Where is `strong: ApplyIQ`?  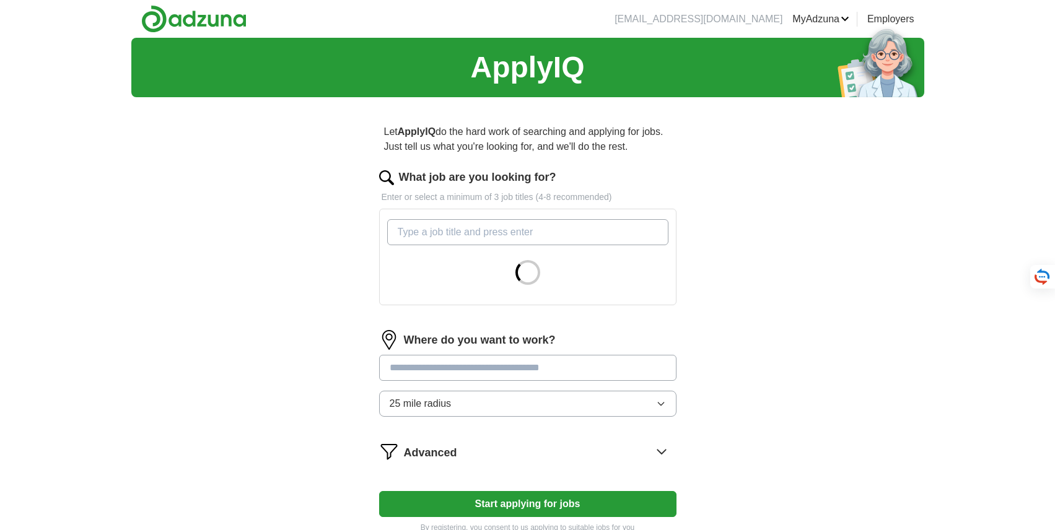
strong: ApplyIQ is located at coordinates (416, 131).